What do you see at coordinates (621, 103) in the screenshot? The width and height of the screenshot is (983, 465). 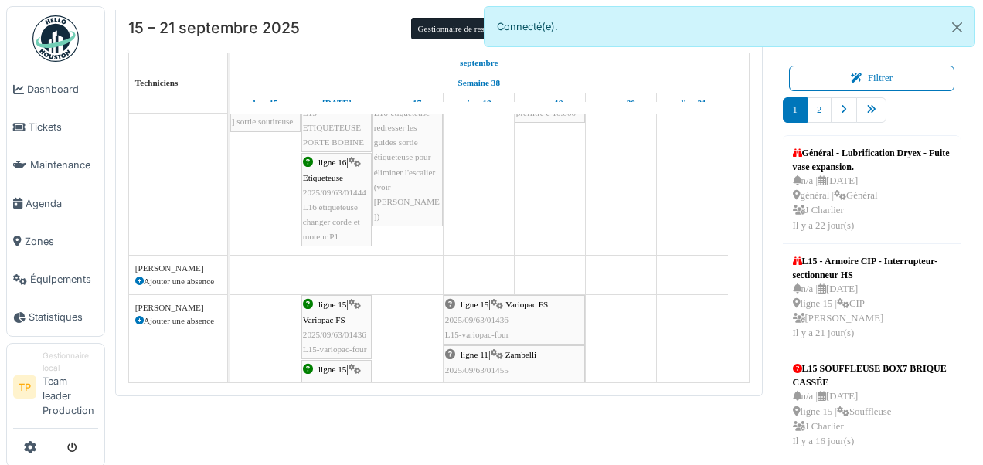 I see `a: 20 septembre 2025` at bounding box center [621, 103].